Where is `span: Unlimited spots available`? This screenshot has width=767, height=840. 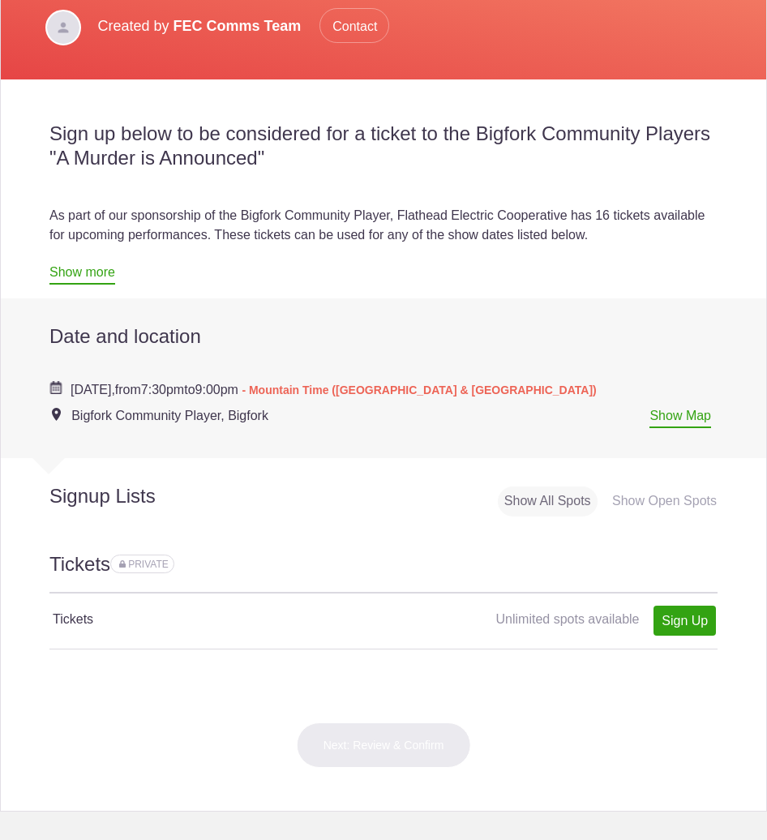 span: Unlimited spots available is located at coordinates (568, 619).